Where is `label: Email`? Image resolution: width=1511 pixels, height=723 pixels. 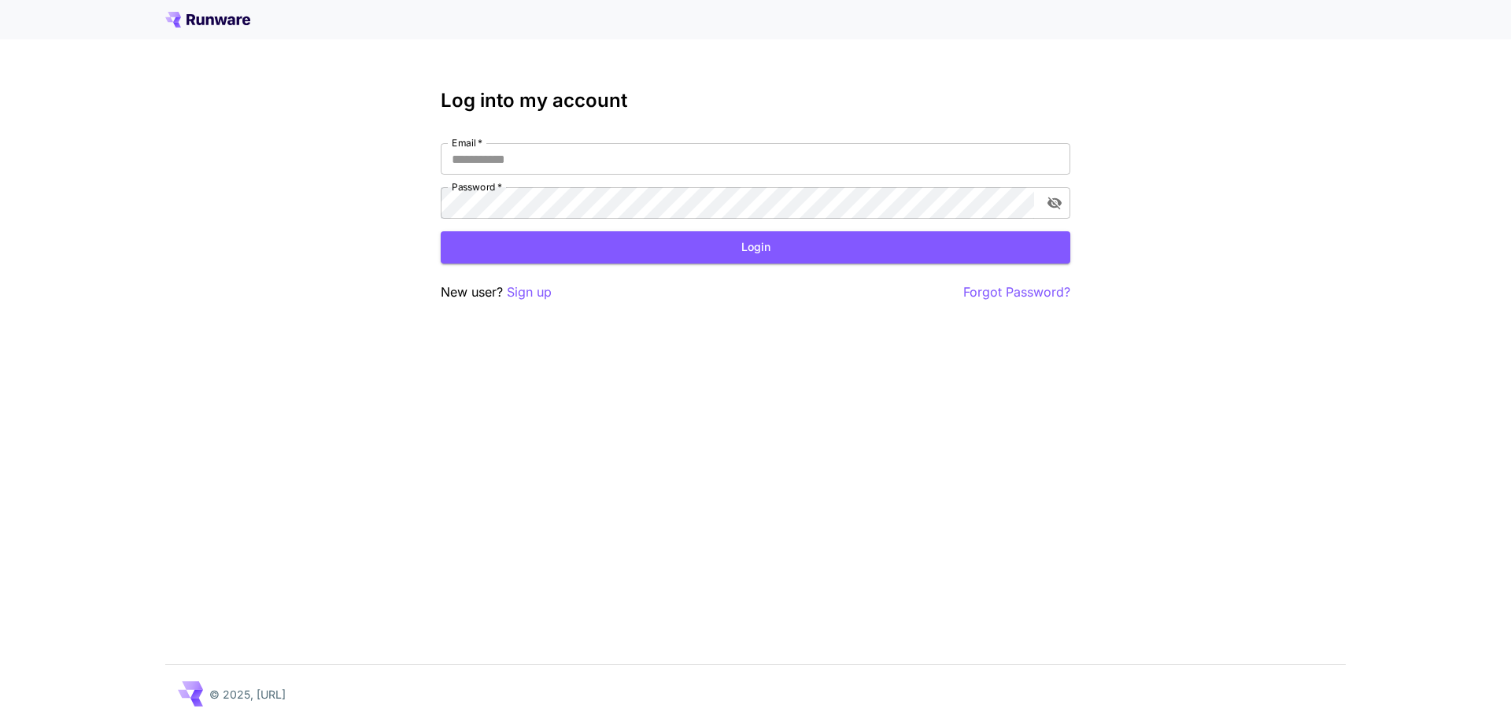
label: Email is located at coordinates (467, 142).